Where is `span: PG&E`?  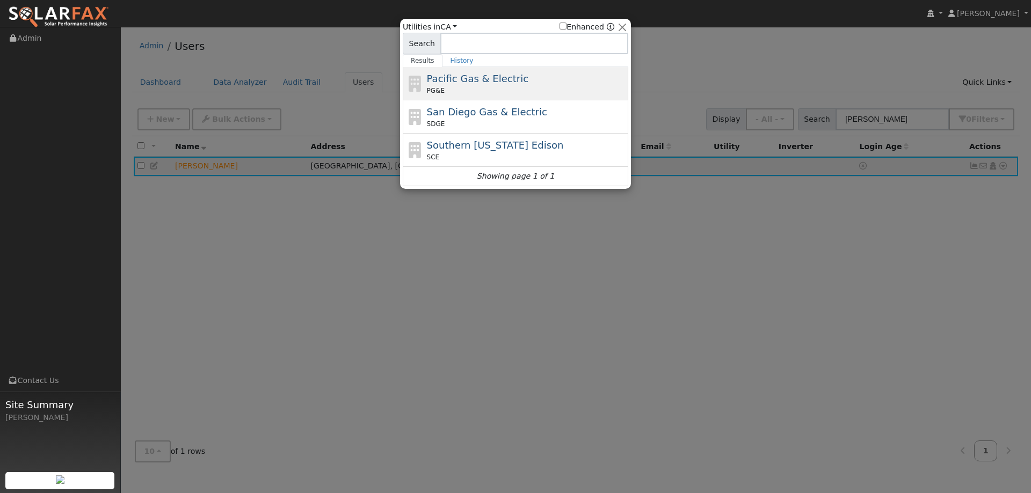
span: PG&E is located at coordinates (435, 91).